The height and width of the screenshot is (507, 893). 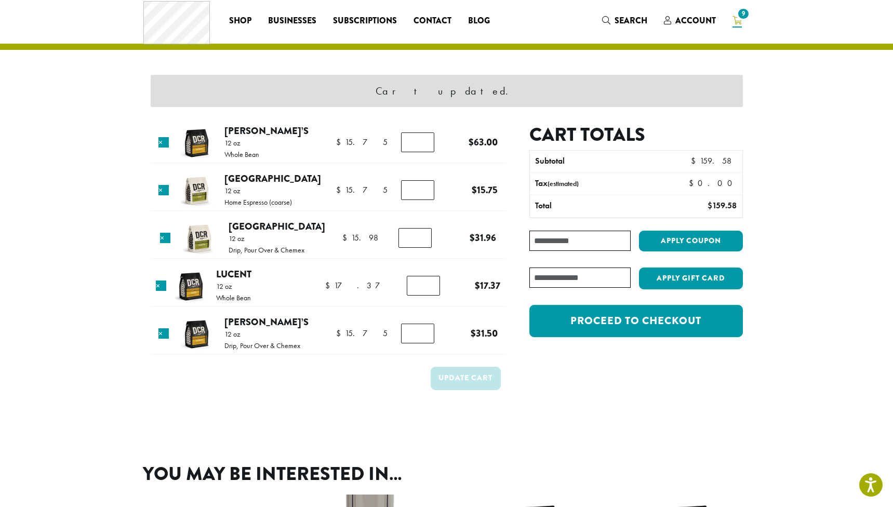 What do you see at coordinates (234, 274) in the screenshot?
I see `a: Lucent` at bounding box center [234, 274].